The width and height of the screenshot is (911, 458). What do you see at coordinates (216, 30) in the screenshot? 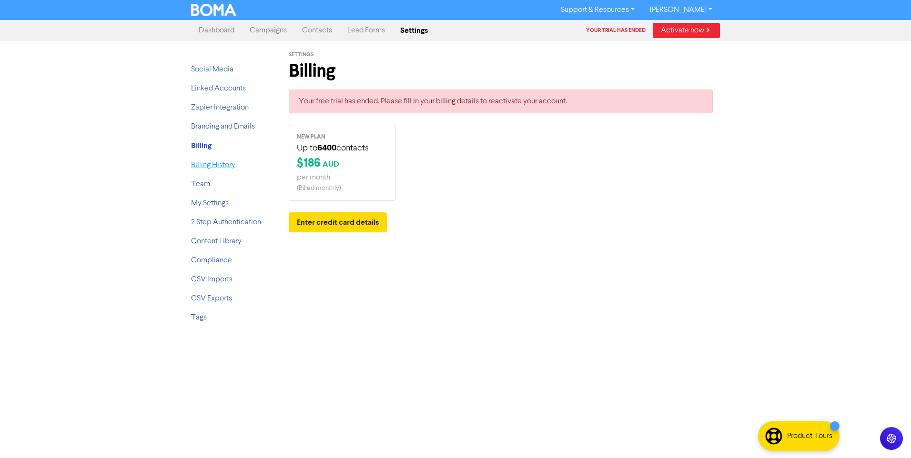
I see `a: Dashboard` at bounding box center [216, 30].